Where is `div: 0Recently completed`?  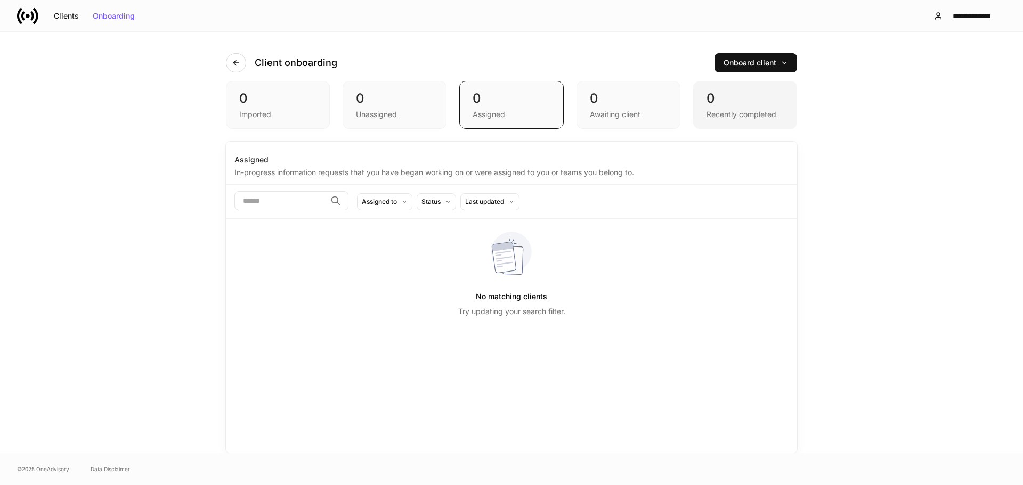
div: 0Recently completed is located at coordinates (745, 105).